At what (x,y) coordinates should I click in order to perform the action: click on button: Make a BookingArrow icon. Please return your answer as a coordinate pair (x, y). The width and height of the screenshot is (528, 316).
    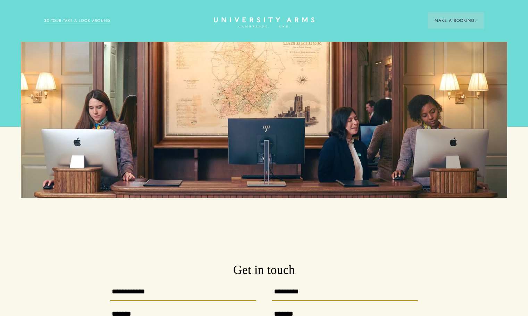
    Looking at the image, I should click on (456, 20).